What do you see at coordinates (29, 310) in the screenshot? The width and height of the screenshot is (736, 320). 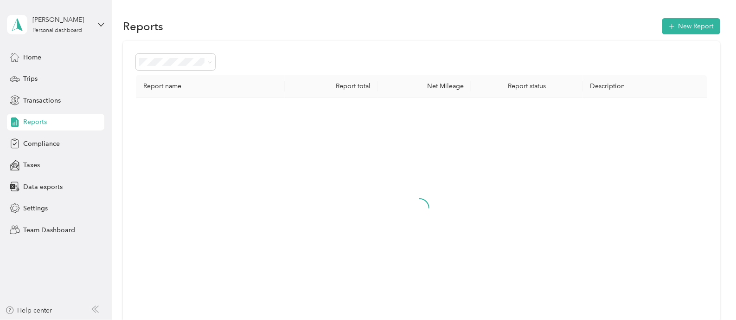 I see `button: Help center` at bounding box center [29, 310].